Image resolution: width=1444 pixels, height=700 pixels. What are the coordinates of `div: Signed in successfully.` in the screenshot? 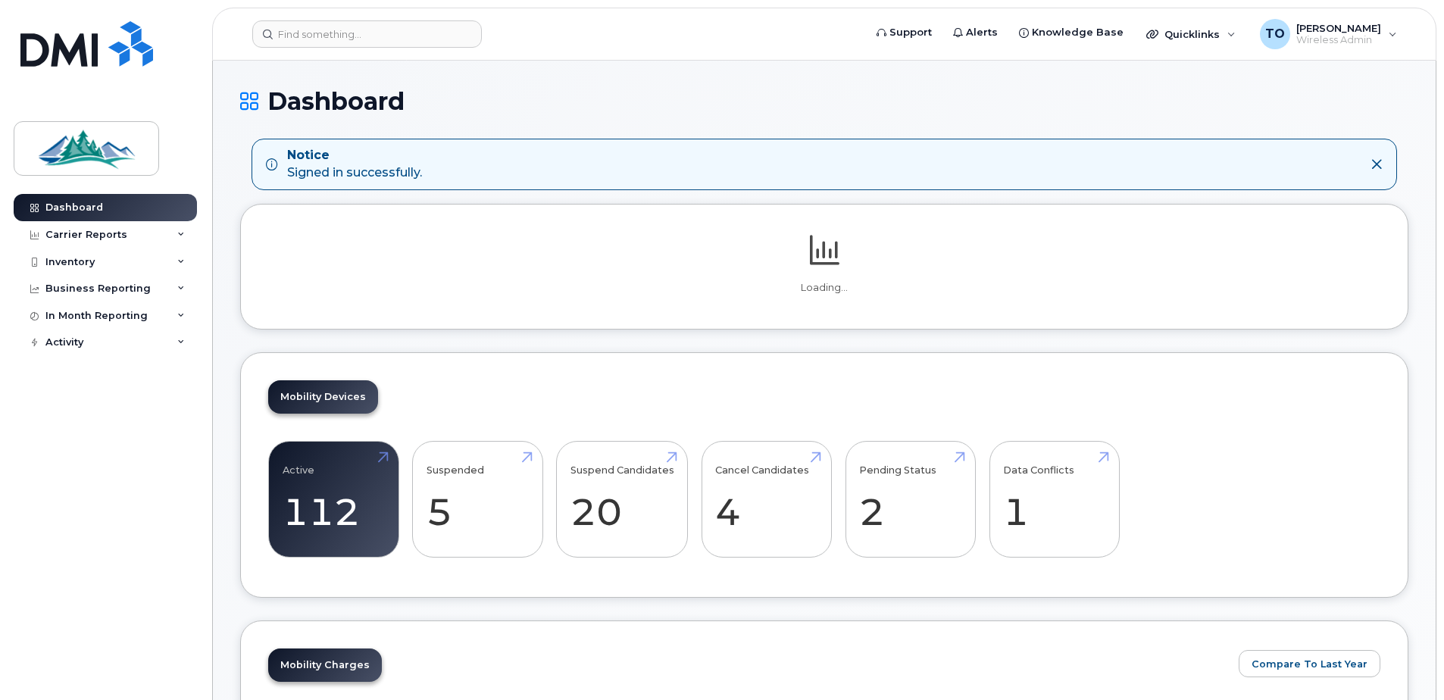 It's located at (355, 164).